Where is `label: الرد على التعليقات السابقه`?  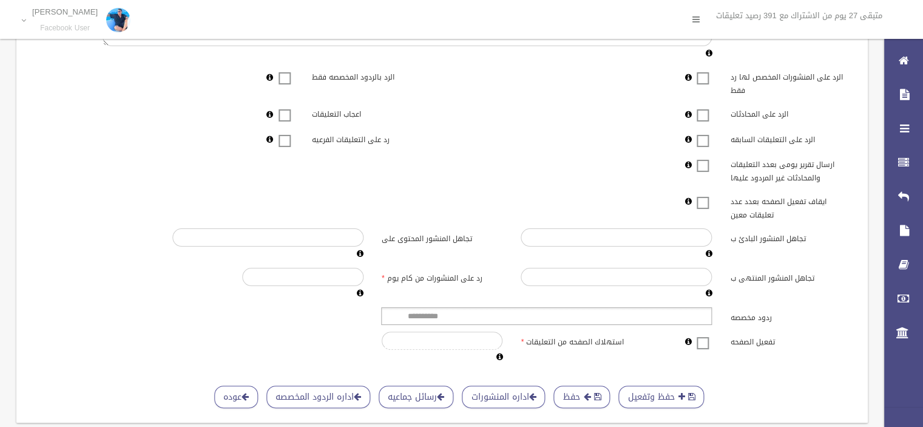
label: الرد على التعليقات السابقه is located at coordinates (791, 138).